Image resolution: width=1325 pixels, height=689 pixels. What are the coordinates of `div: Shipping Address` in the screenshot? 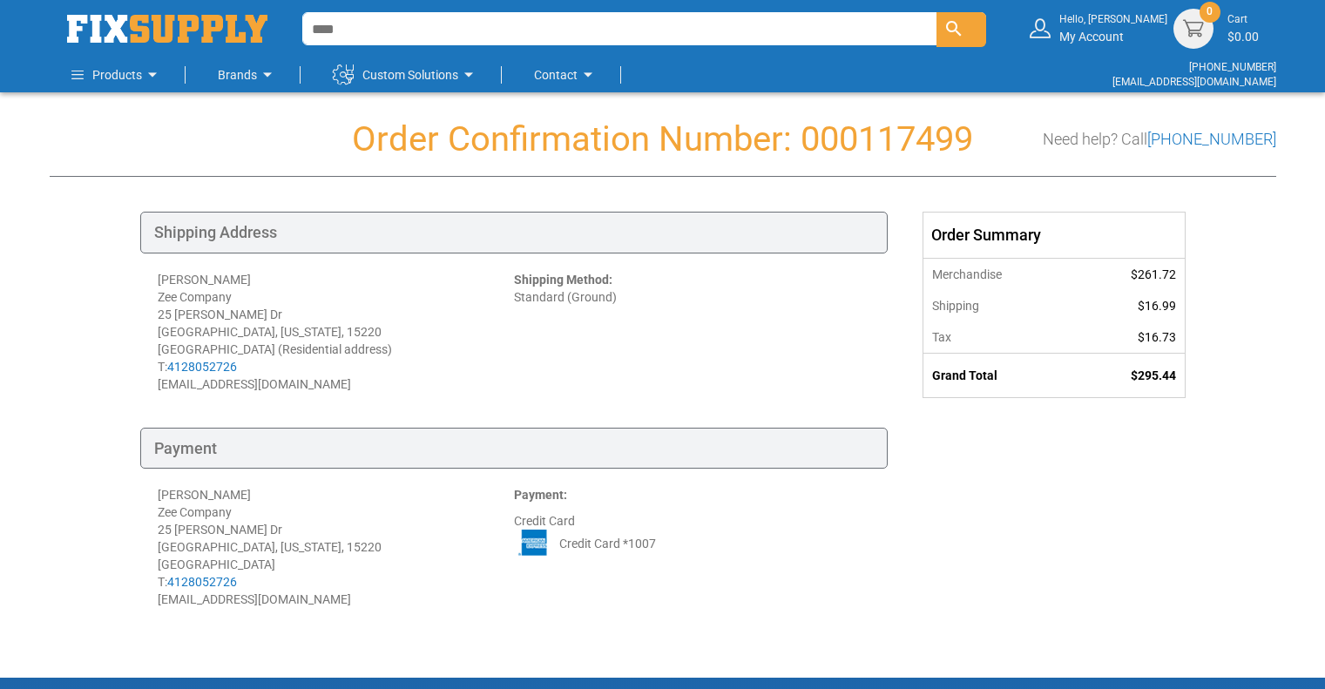 It's located at (514, 233).